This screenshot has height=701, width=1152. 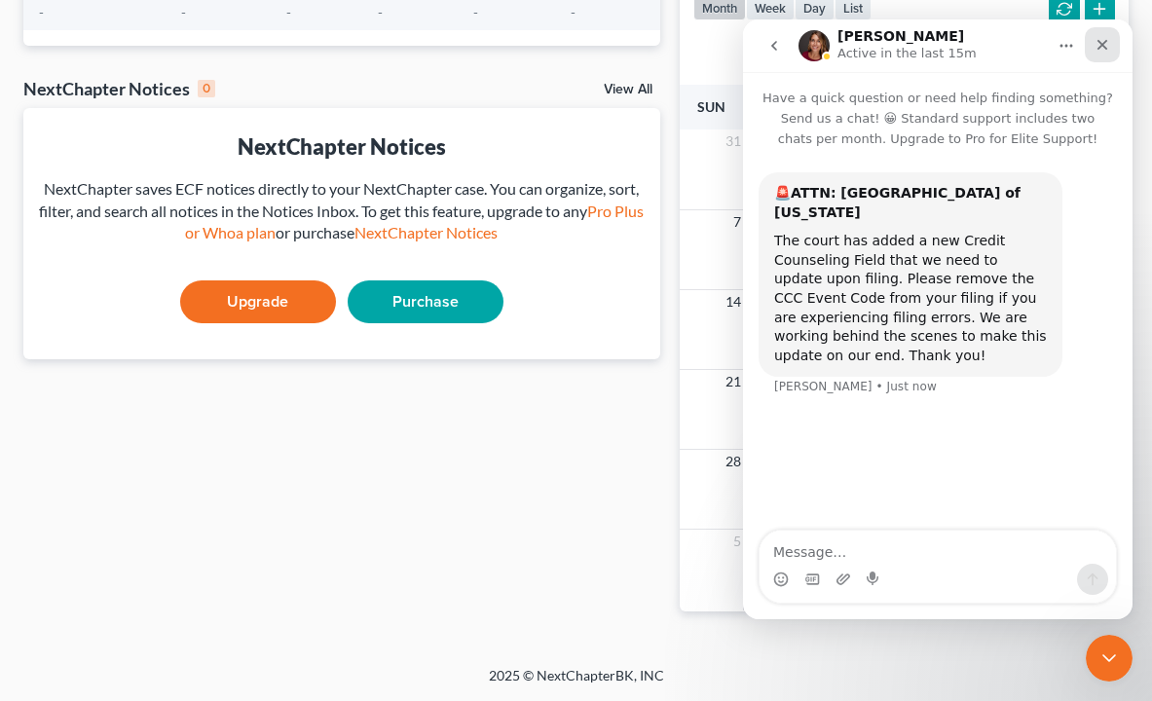 I want to click on a: NextChapter Notices, so click(x=425, y=232).